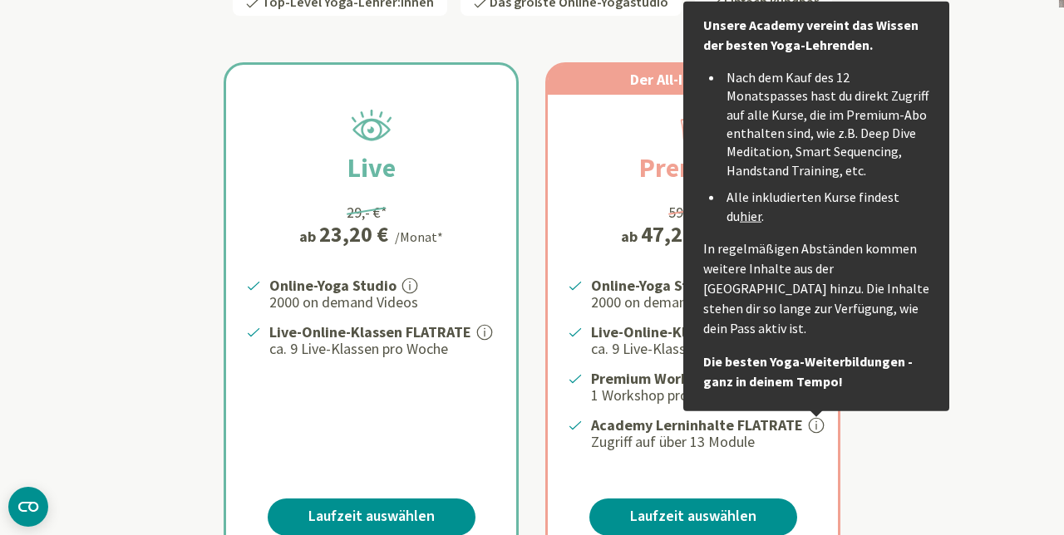  I want to click on h2: Premium, so click(692, 168).